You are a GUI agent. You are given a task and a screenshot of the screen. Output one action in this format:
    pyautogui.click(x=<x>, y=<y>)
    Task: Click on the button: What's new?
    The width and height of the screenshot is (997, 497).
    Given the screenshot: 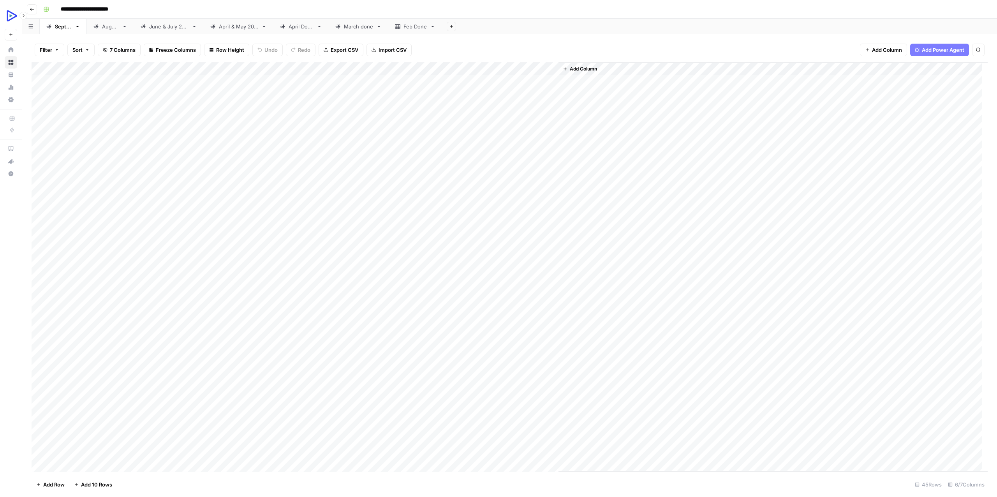 What is the action you would take?
    pyautogui.click(x=11, y=161)
    